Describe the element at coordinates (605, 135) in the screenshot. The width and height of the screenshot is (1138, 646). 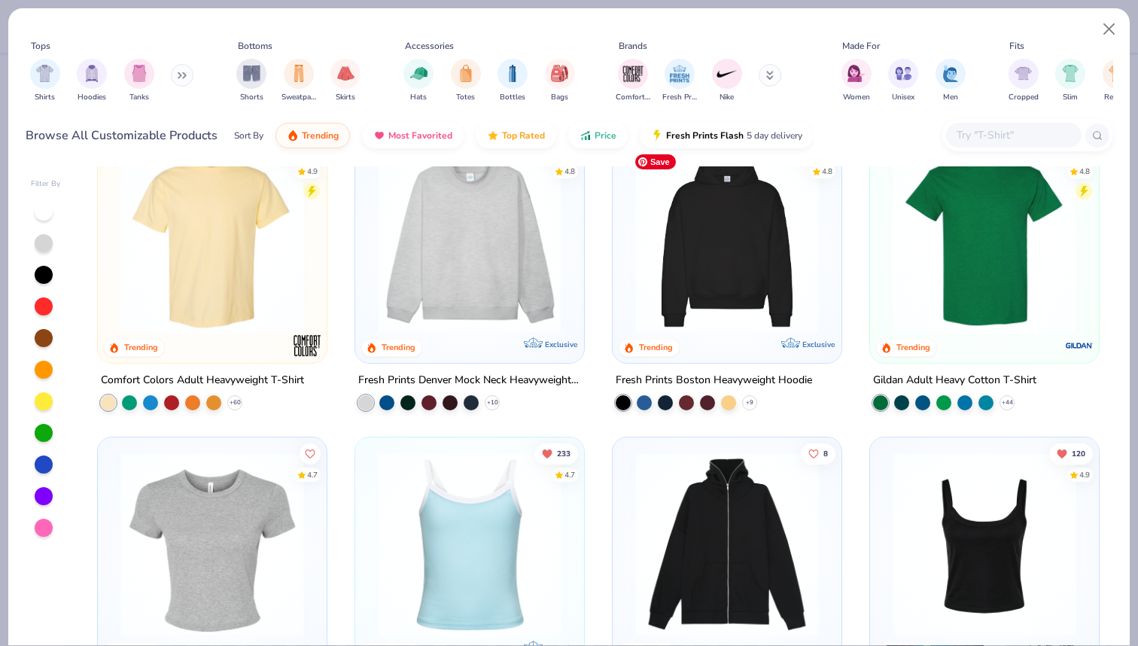
I see `span: Price` at that location.